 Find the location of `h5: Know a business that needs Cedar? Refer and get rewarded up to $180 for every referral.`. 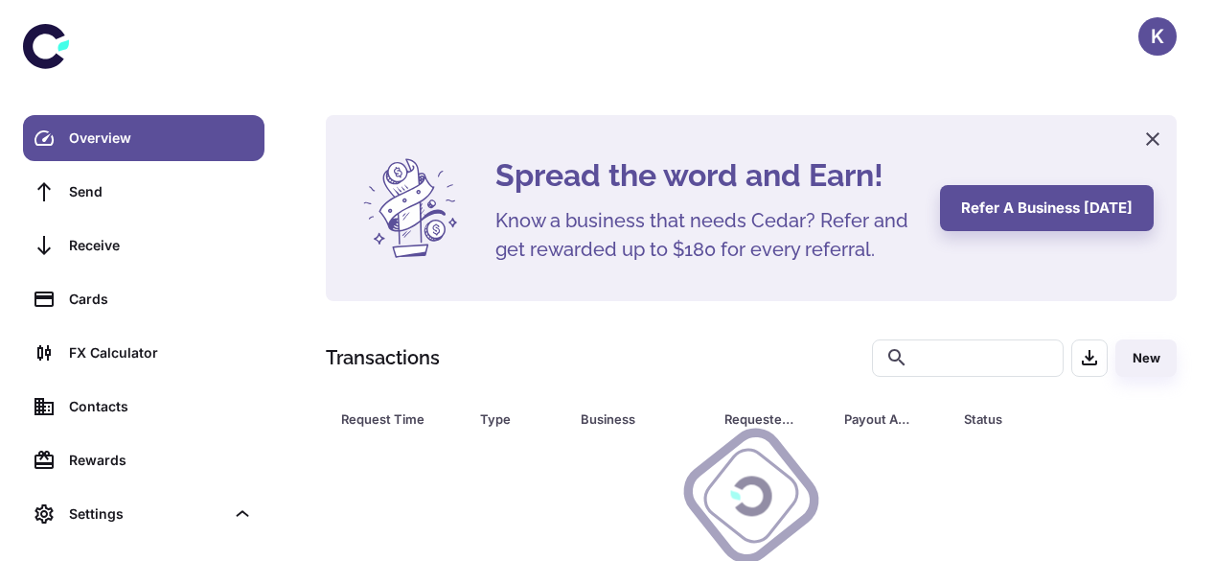

h5: Know a business that needs Cedar? Refer and get rewarded up to $180 for every referral. is located at coordinates (706, 235).